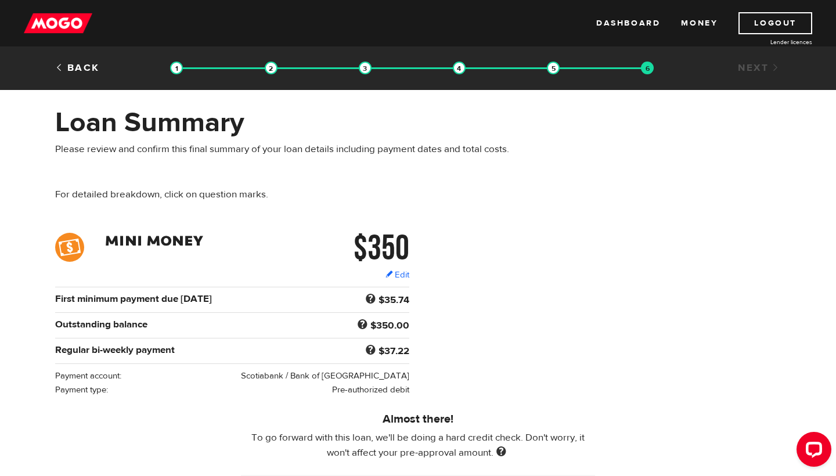  I want to click on b: Regular bi-weekly payment, so click(115, 350).